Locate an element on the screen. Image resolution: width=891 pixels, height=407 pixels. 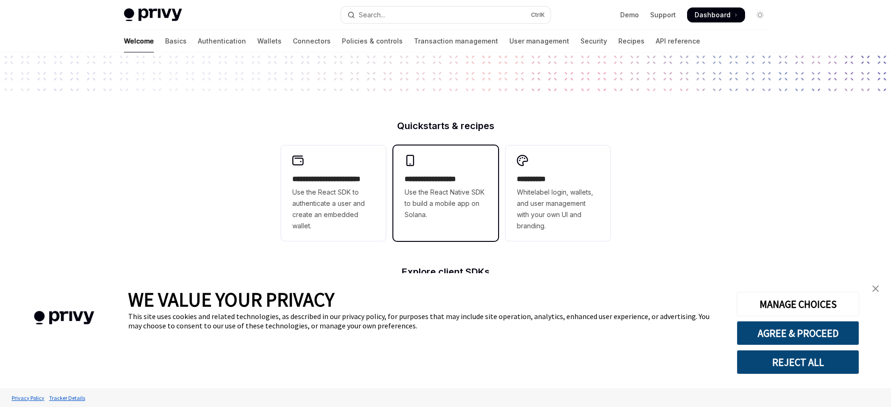
a: Support is located at coordinates (663, 15).